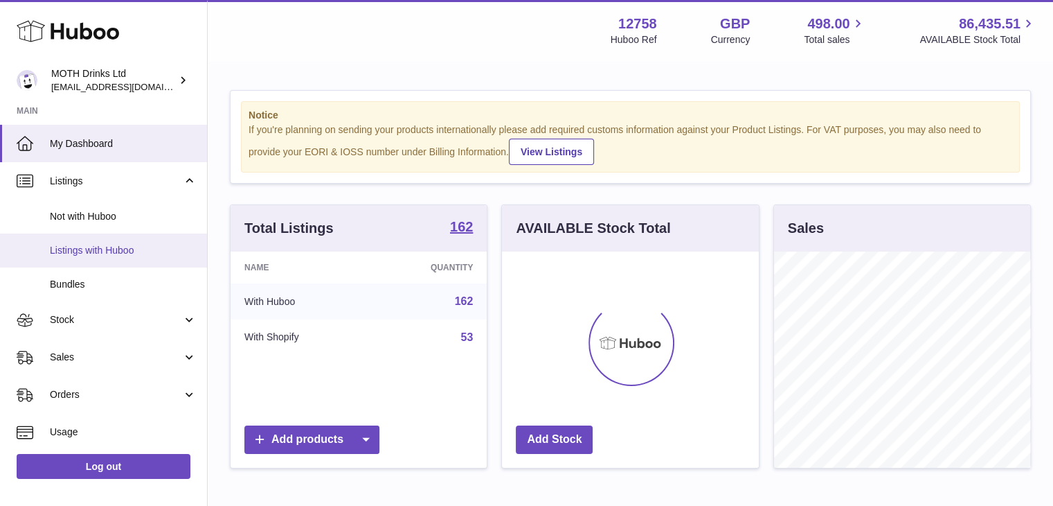 The width and height of the screenshot is (1053, 506). What do you see at coordinates (634, 39) in the screenshot?
I see `div: Huboo Ref` at bounding box center [634, 39].